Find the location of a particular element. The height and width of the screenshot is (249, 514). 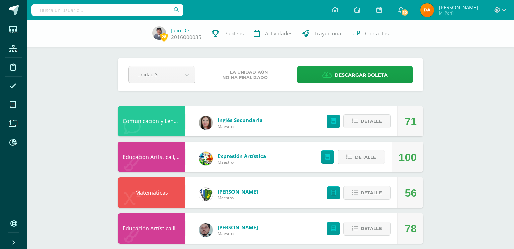

a: Educación Artística II, Artes Plásticas is located at coordinates (169, 229).